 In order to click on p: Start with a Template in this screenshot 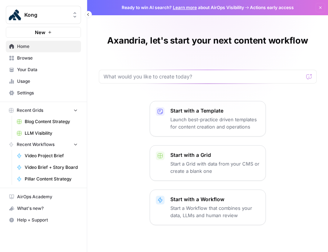, I will do `click(215, 111)`.